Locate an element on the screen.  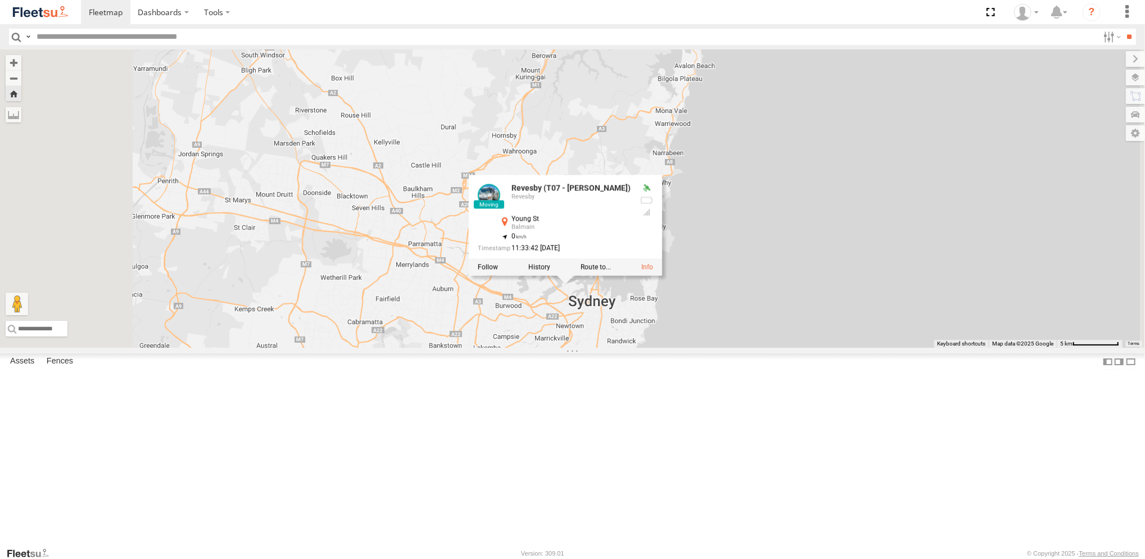
span: 5 km is located at coordinates (1067, 344).